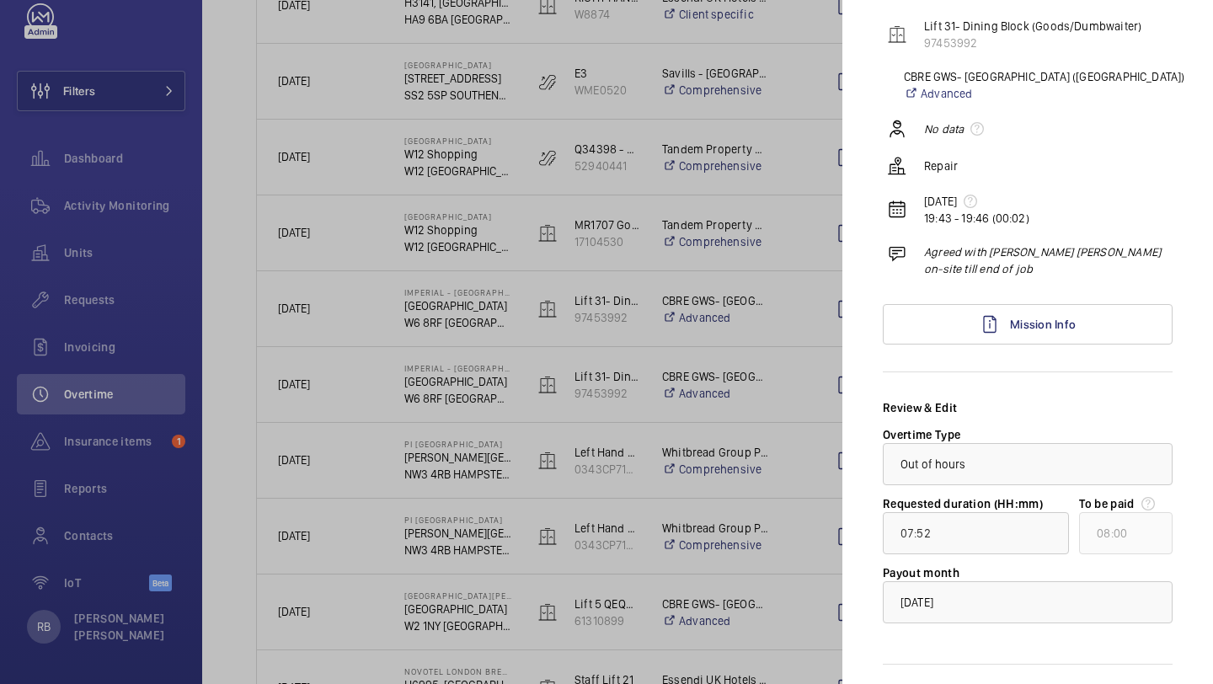  I want to click on label: Requested duration (HH:mm), so click(963, 504).